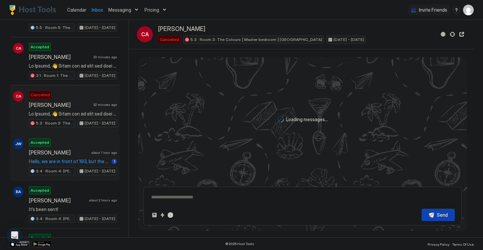 This screenshot has width=483, height=250. Describe the element at coordinates (114, 161) in the screenshot. I see `span: 1` at that location.